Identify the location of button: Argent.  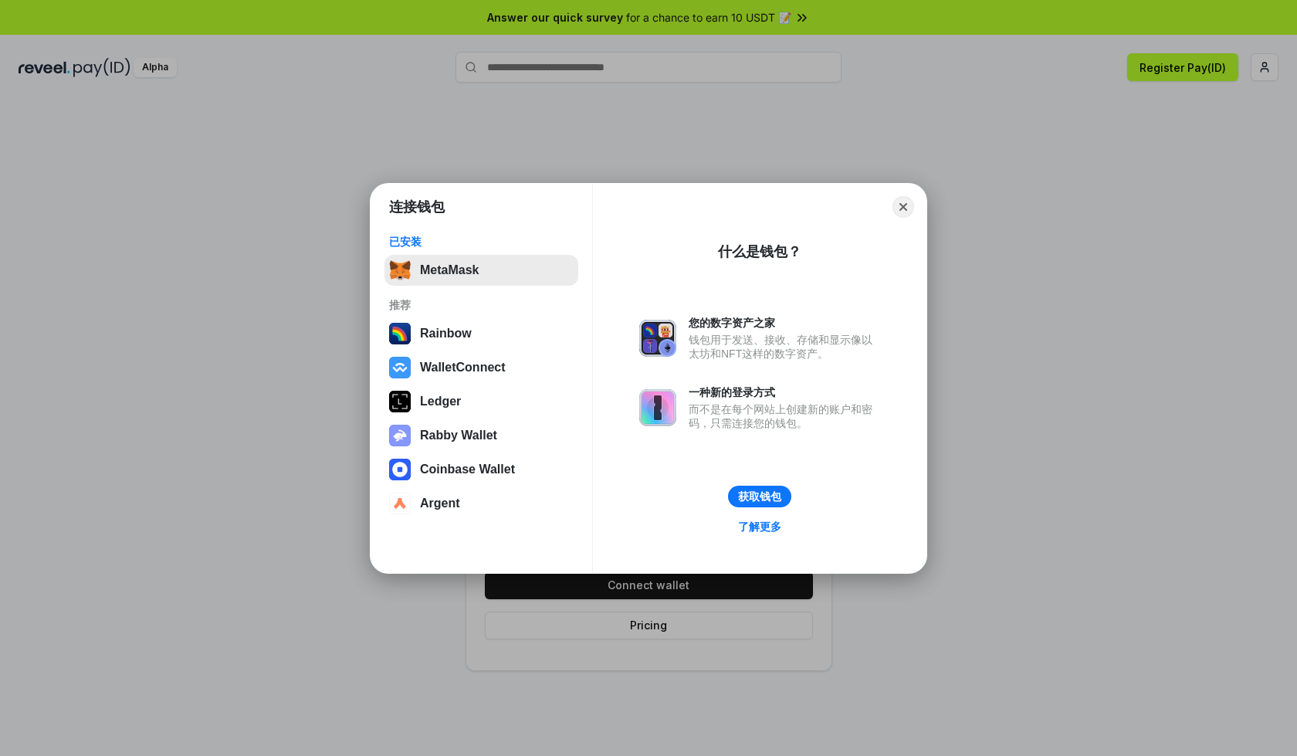
(481, 503).